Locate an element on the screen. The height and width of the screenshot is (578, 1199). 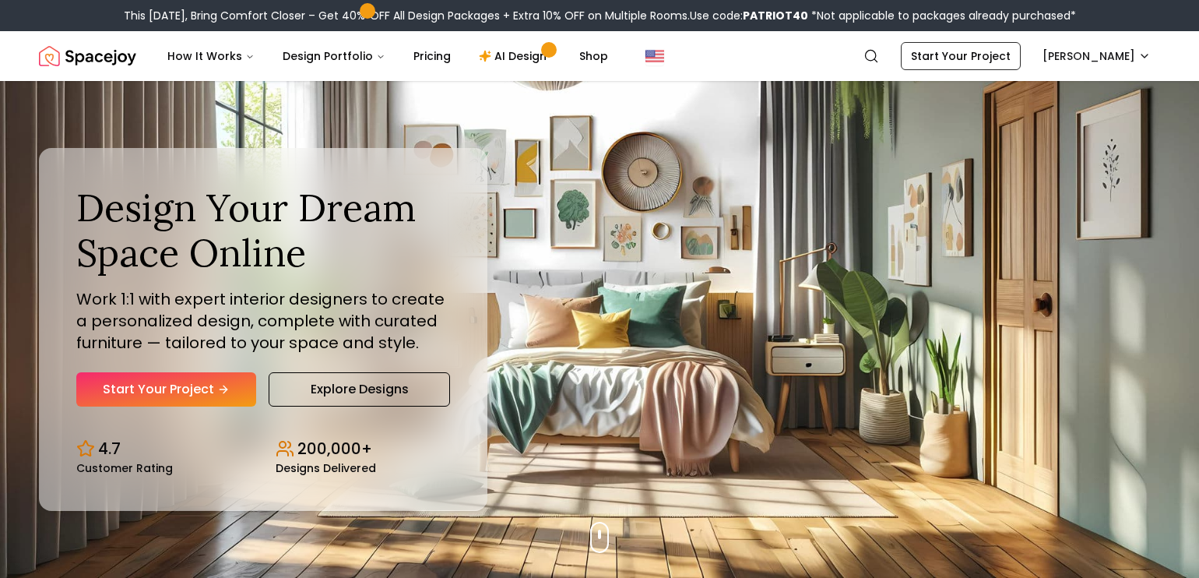
img: United States is located at coordinates (655, 56).